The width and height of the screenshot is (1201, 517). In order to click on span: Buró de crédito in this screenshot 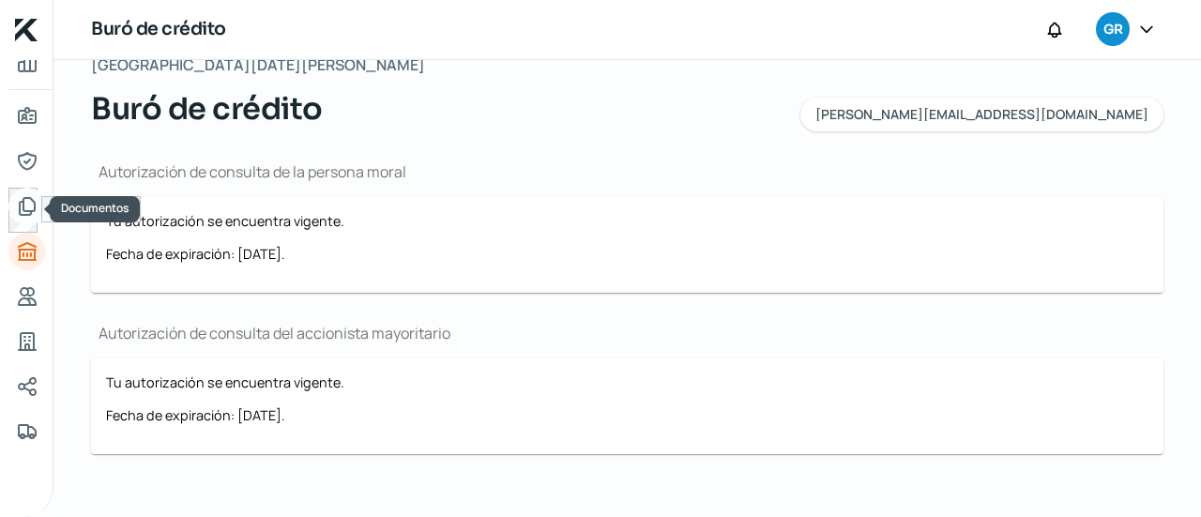, I will do `click(206, 109)`.